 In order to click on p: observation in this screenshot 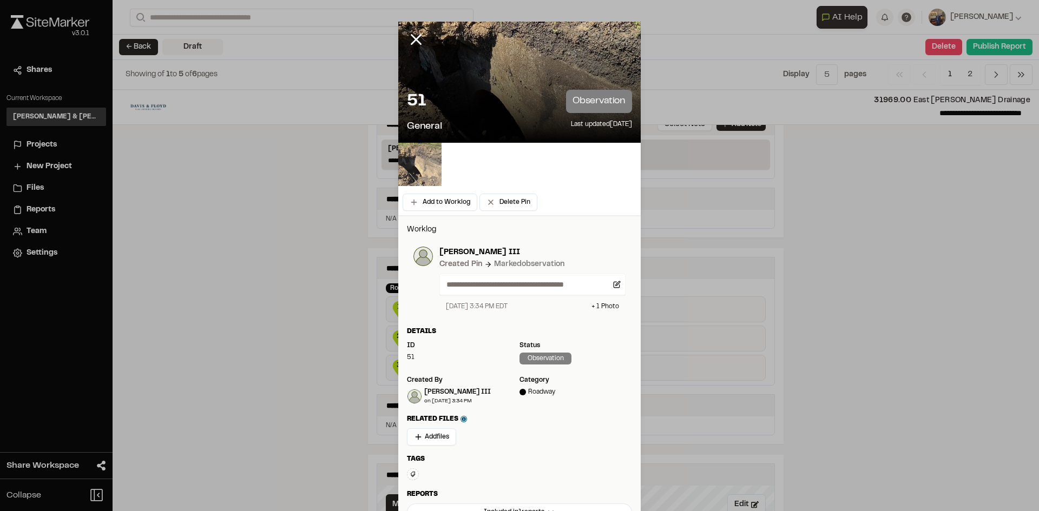, I will do `click(599, 101)`.